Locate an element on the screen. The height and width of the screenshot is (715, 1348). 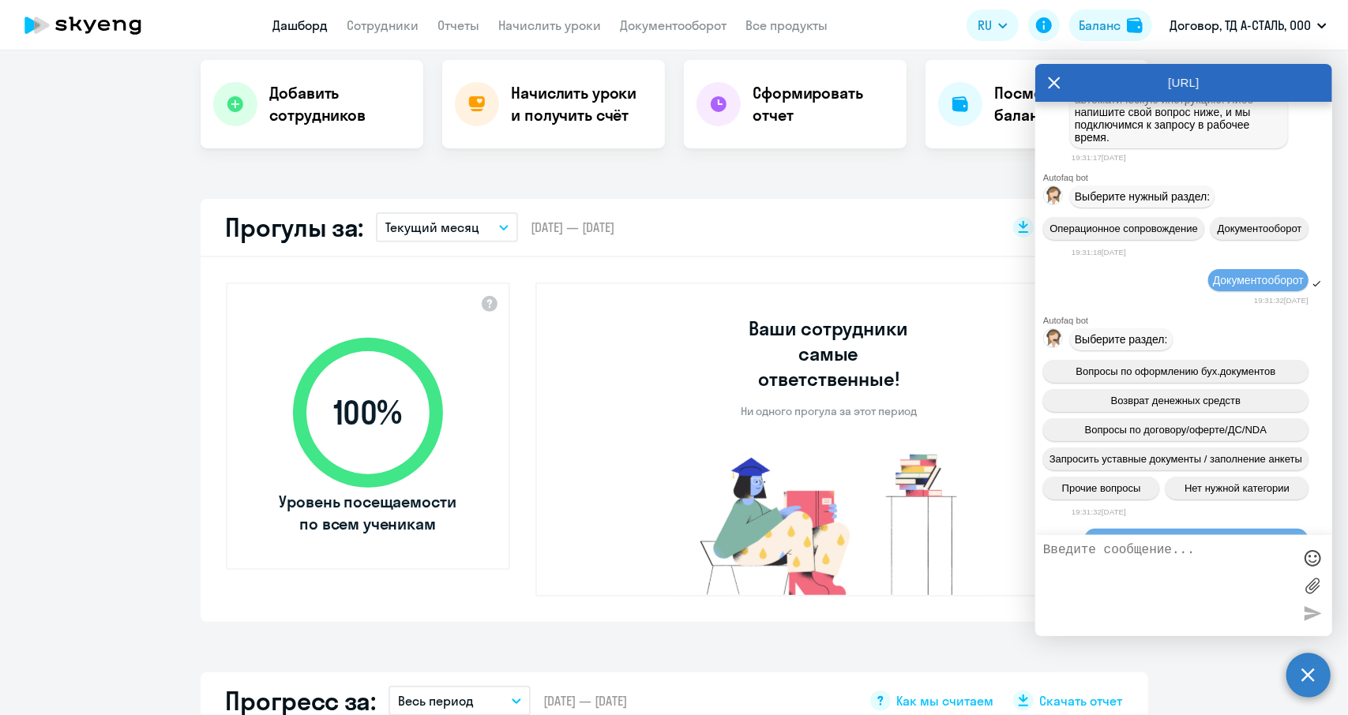
a: Дашборд is located at coordinates (300, 25).